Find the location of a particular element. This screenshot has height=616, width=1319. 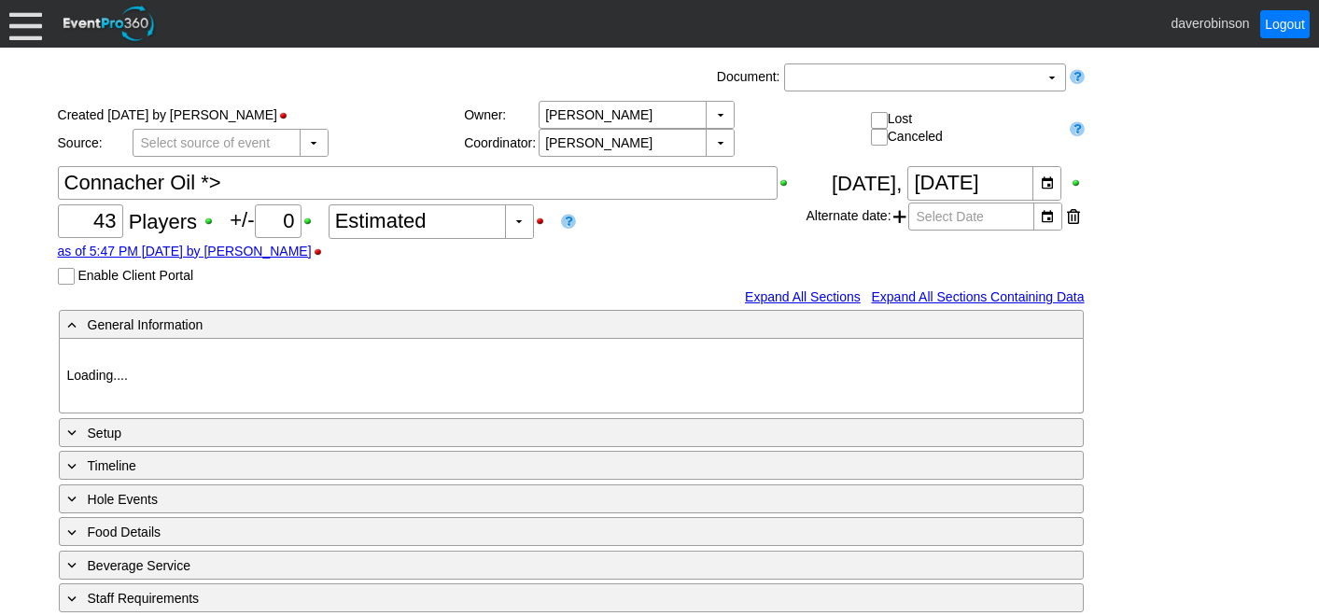

a: Expand All Sections Containing Data is located at coordinates (977, 297).